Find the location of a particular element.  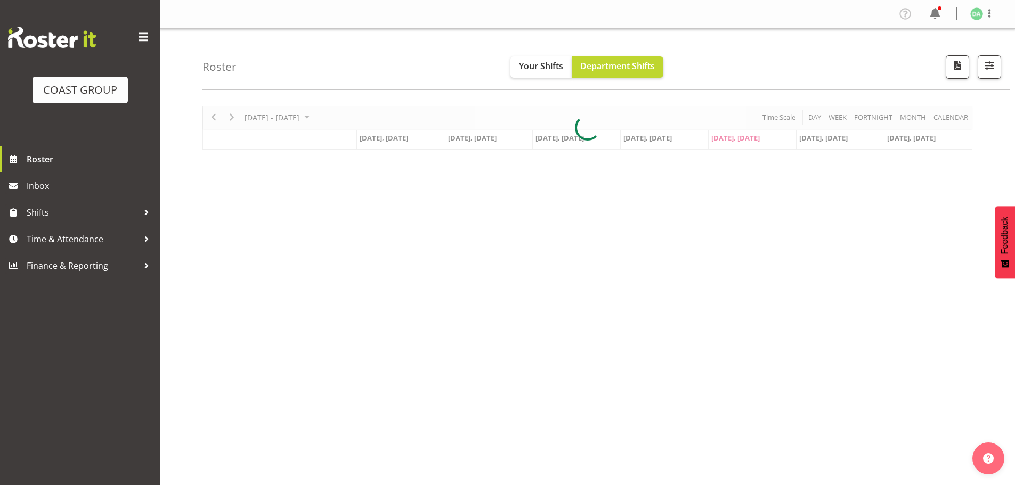

span: Inbox is located at coordinates (91, 186).